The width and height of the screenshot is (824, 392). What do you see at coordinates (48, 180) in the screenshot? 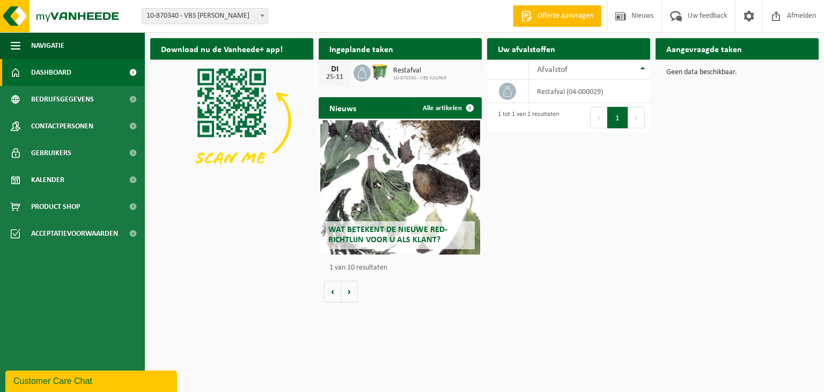
I see `span: Kalender` at bounding box center [48, 180].